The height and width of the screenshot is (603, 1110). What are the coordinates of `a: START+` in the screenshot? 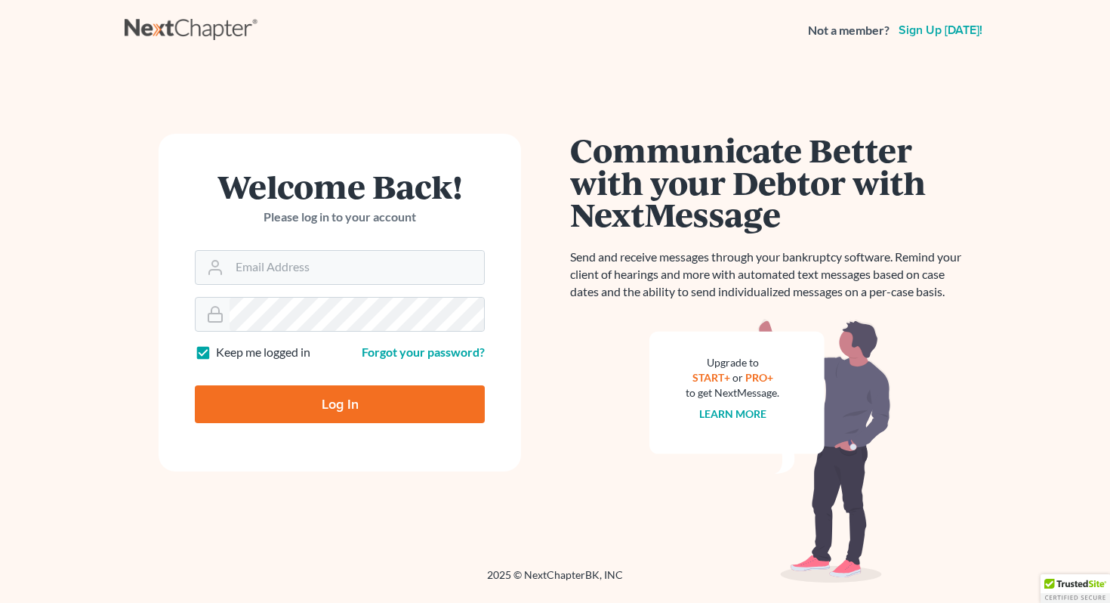 It's located at (711, 377).